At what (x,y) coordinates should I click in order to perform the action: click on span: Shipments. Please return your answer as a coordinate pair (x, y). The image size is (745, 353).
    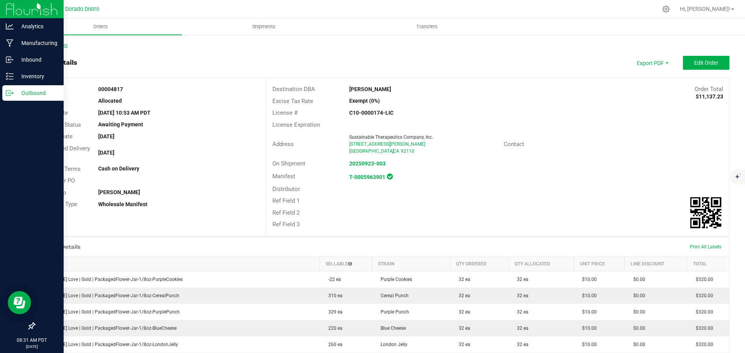
    Looking at the image, I should click on (264, 27).